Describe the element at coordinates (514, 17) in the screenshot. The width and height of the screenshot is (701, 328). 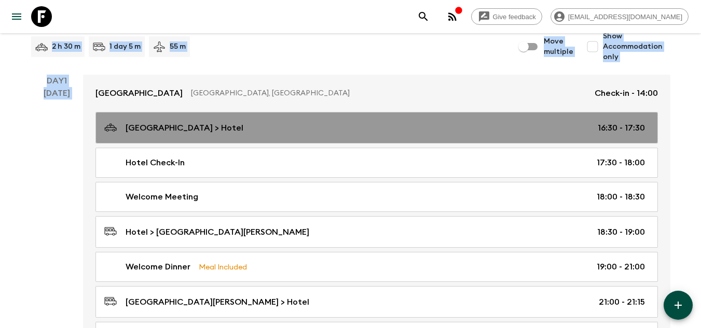
I see `span: Give feedback` at that location.